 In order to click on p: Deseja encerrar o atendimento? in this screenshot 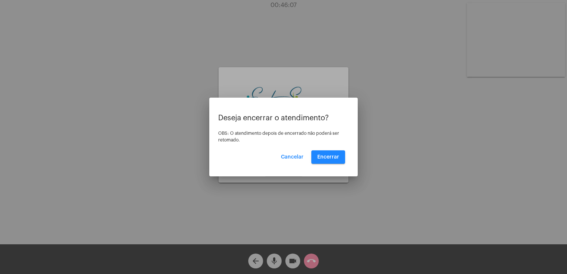, I will do `click(283, 118)`.